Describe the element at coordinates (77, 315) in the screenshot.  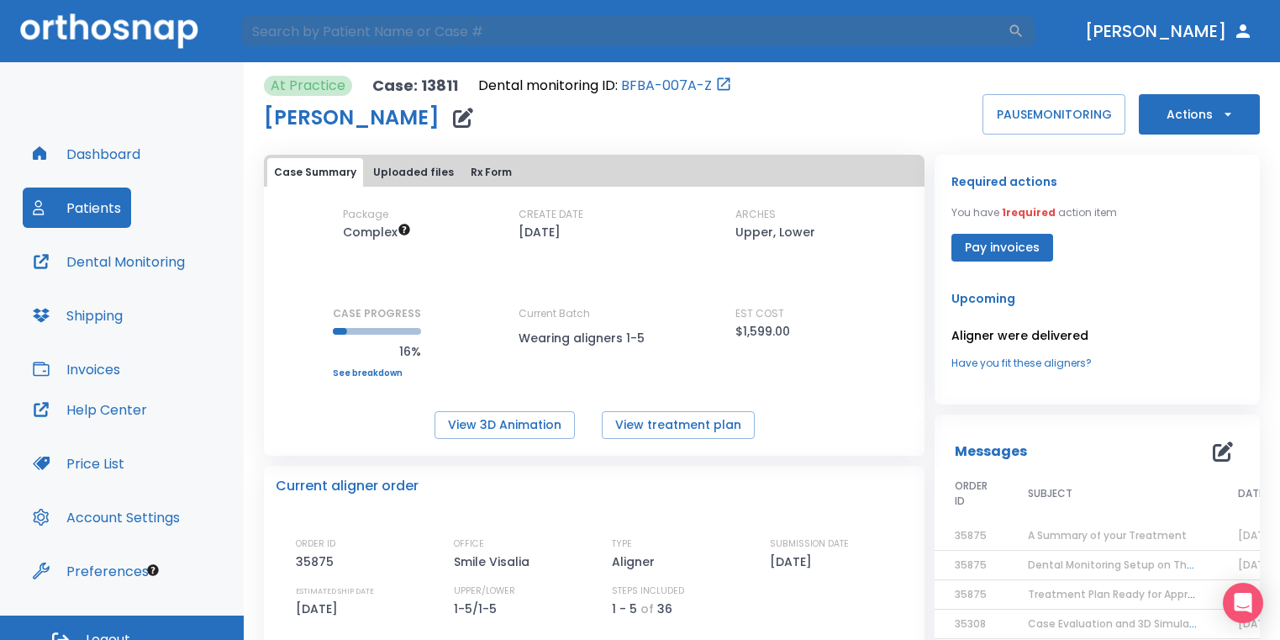
I see `button: Shipping` at that location.